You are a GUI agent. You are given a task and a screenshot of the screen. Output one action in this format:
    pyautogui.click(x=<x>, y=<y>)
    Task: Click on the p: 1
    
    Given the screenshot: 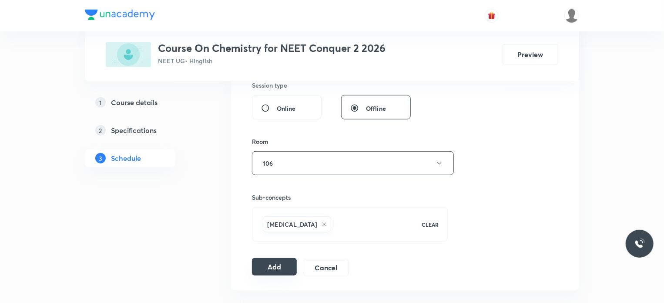 What is the action you would take?
    pyautogui.click(x=101, y=102)
    